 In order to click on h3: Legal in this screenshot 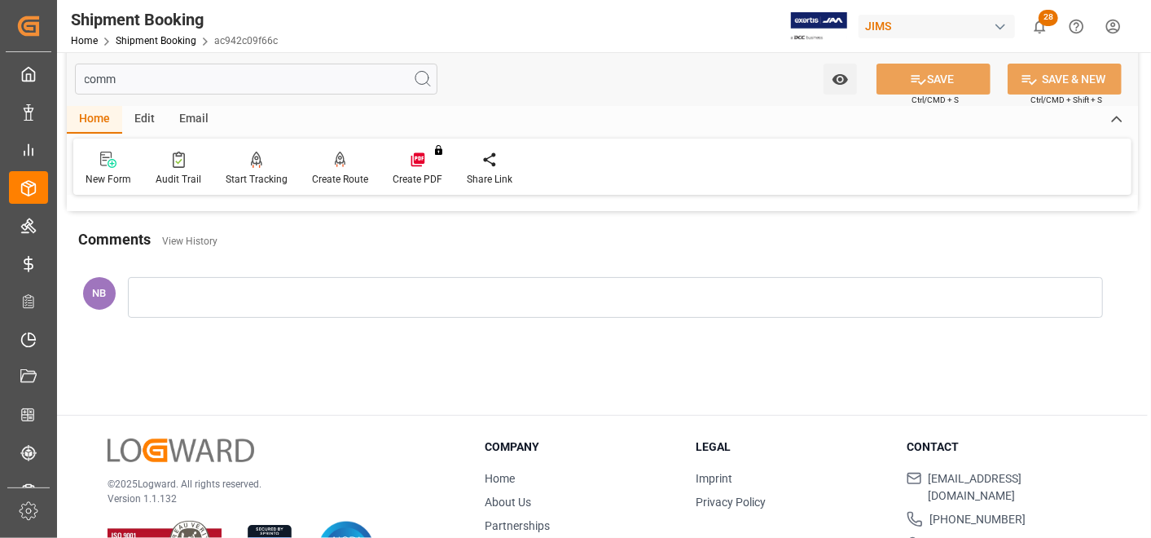, I will do `click(791, 446)`.